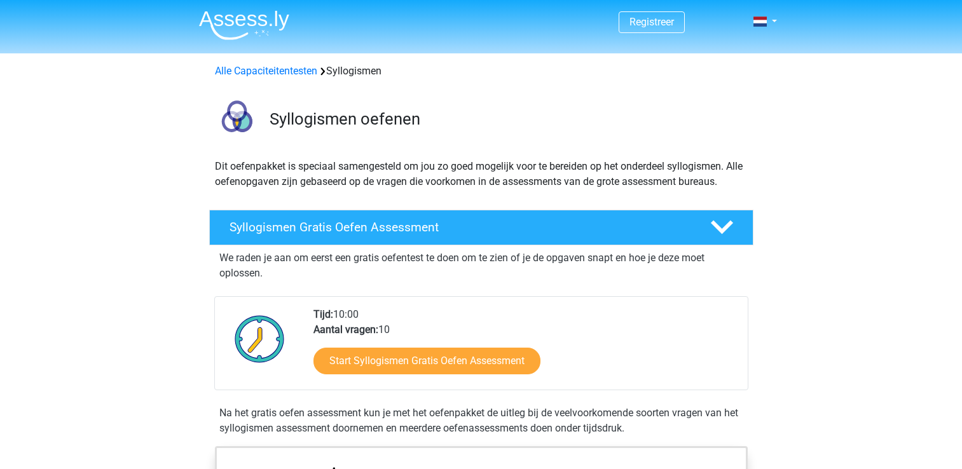 This screenshot has width=962, height=469. What do you see at coordinates (482, 228) in the screenshot?
I see `a: Syllogismen Gratis Oefen Assessment` at bounding box center [482, 228].